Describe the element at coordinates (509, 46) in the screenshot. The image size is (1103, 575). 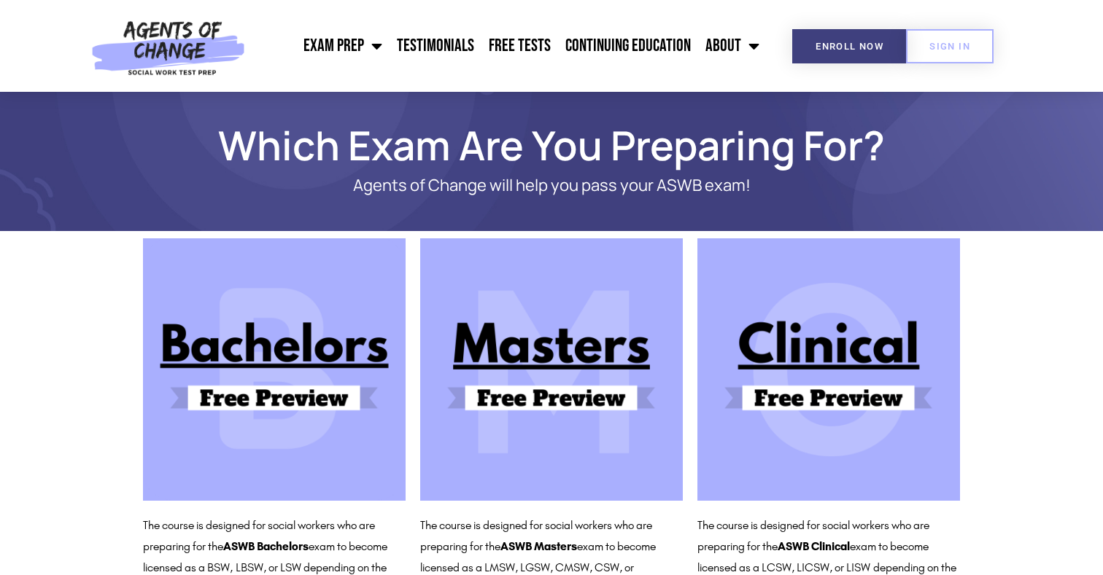
I see `nav: Menu` at that location.